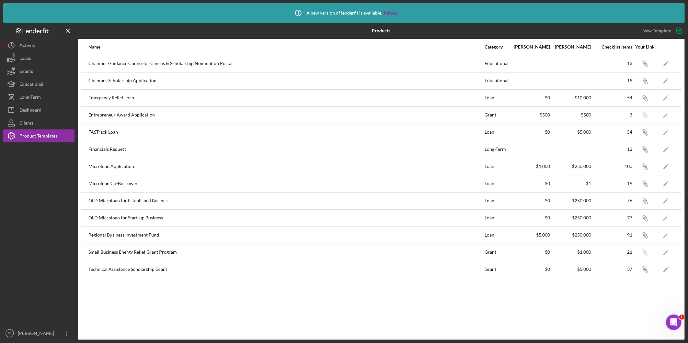  What do you see at coordinates (286, 253) in the screenshot?
I see `div: Small Business Energy Relief Grant Program` at bounding box center [286, 253].